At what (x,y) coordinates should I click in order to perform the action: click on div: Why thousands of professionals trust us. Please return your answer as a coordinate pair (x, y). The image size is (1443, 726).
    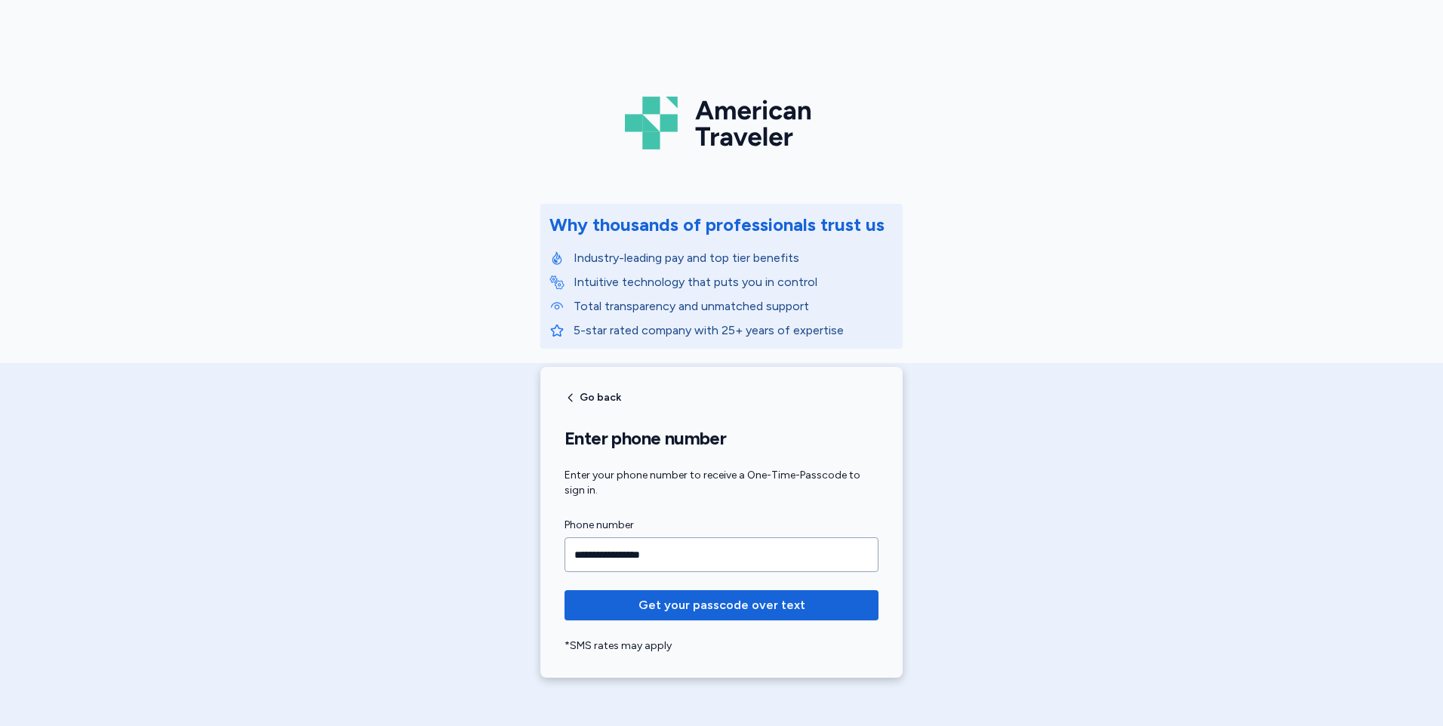
    Looking at the image, I should click on (717, 225).